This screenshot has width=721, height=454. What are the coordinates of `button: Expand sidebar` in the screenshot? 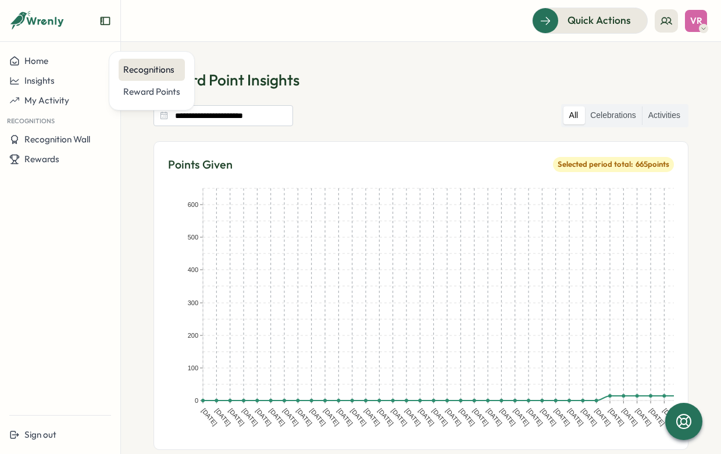 It's located at (105, 21).